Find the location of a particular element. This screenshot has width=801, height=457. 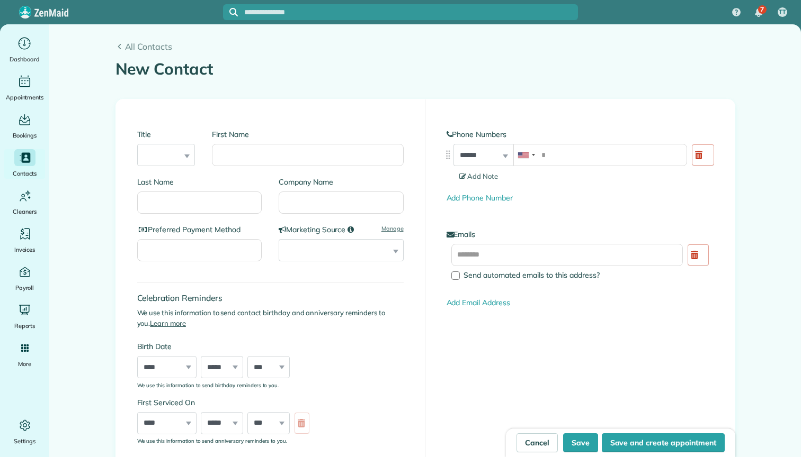

a: Add Email Address is located at coordinates (478, 303).